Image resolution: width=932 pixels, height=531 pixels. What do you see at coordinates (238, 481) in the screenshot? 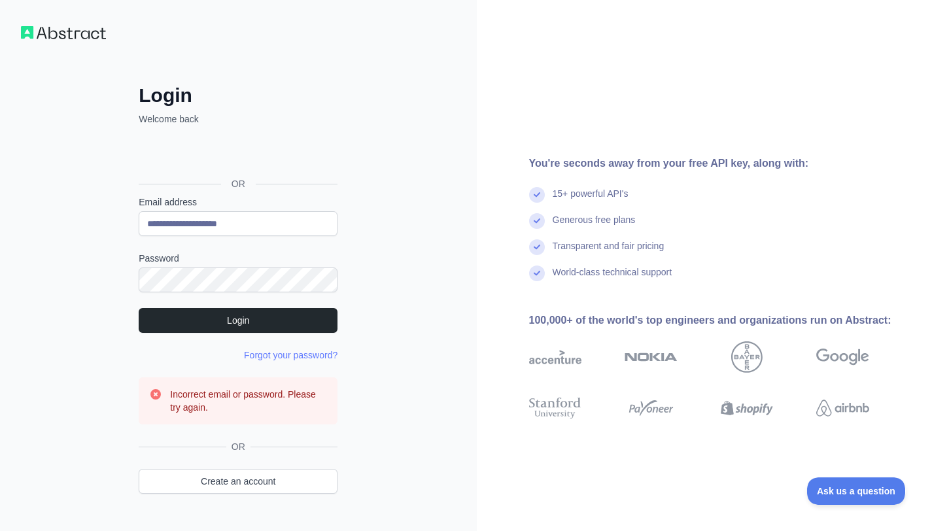
I see `a: Create an account` at bounding box center [238, 481].